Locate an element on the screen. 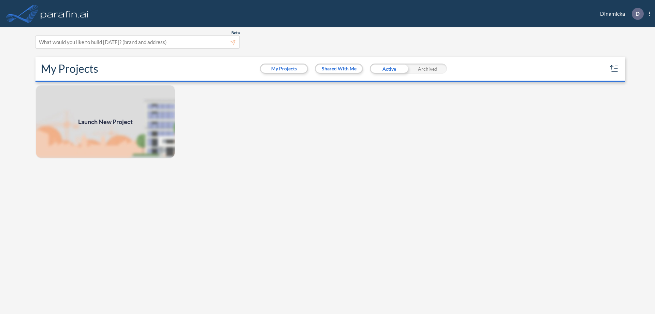  img: add is located at coordinates (105, 121).